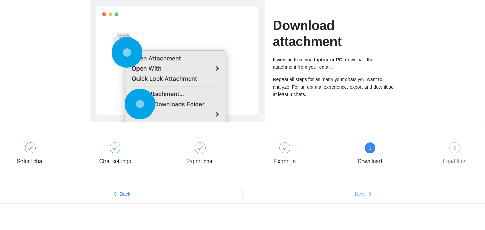 The height and width of the screenshot is (230, 485). I want to click on div: Load files, so click(455, 161).